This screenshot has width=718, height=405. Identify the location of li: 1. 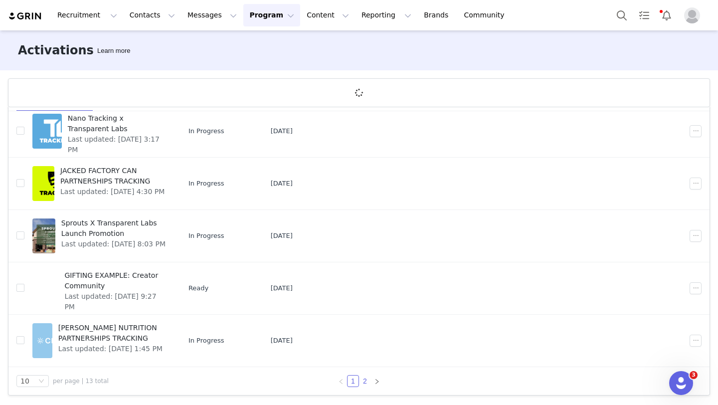
(353, 381).